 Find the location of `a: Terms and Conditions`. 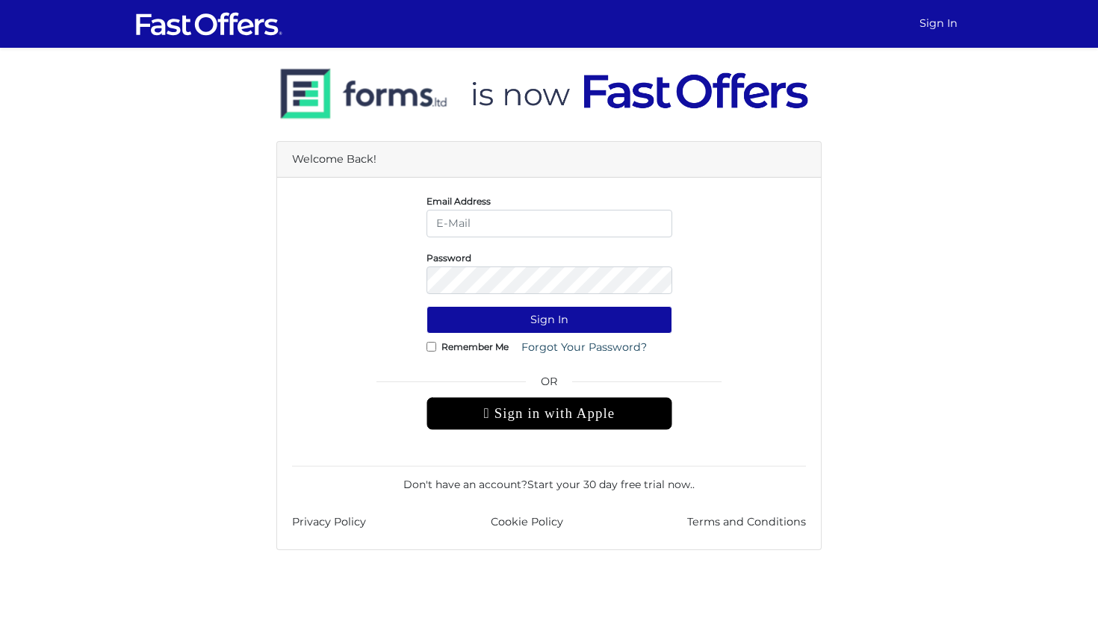

a: Terms and Conditions is located at coordinates (746, 522).